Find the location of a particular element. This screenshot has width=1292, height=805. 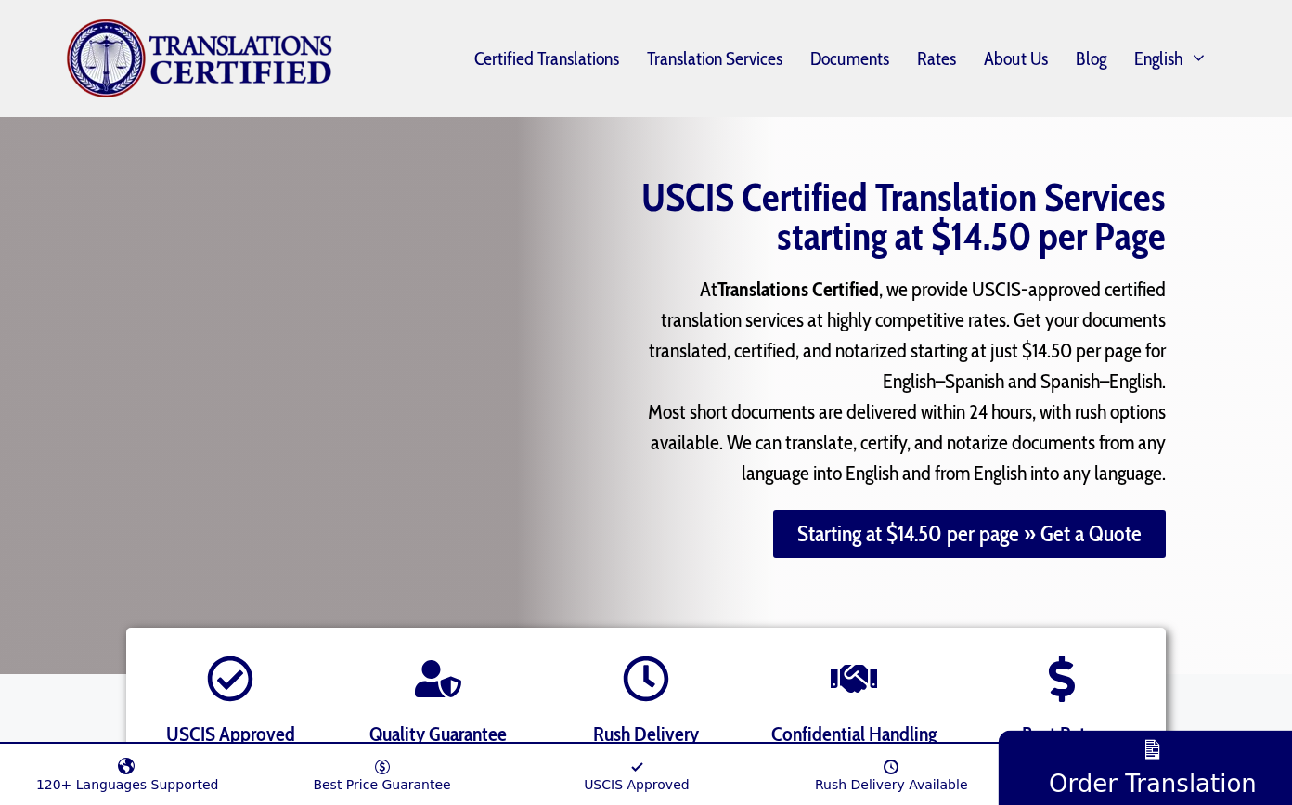

nav: Primary is located at coordinates (780, 58).